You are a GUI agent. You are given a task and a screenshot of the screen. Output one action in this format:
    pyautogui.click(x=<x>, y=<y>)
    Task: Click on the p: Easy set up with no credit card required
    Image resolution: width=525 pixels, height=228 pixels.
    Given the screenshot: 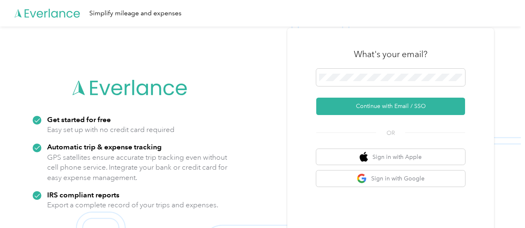 What is the action you would take?
    pyautogui.click(x=111, y=129)
    